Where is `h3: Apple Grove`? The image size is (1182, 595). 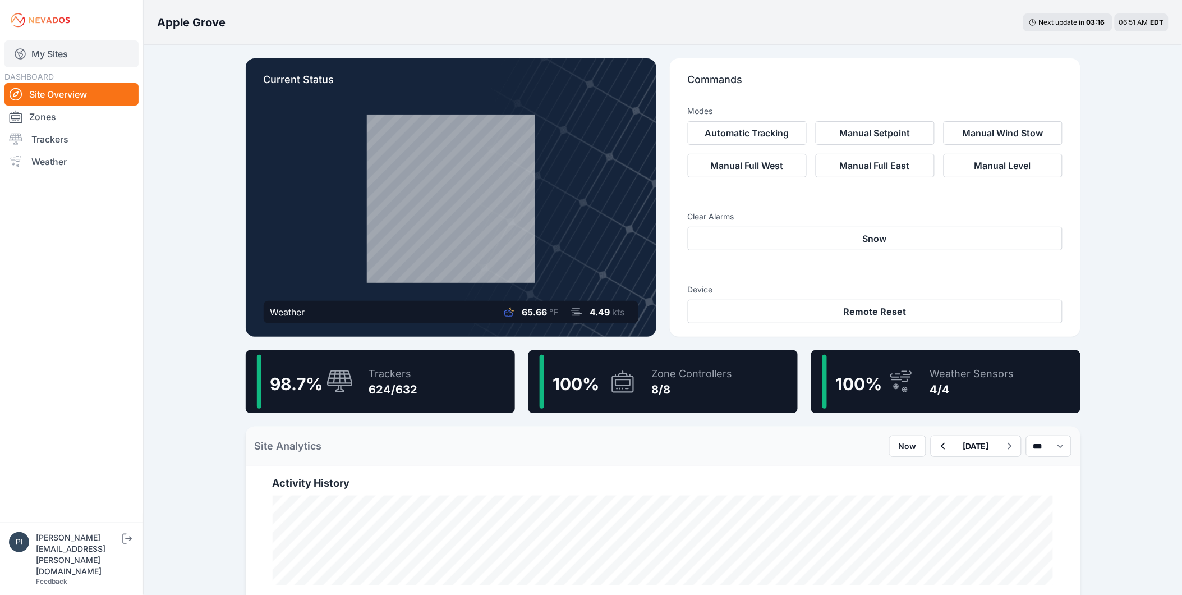 h3: Apple Grove is located at coordinates (191, 22).